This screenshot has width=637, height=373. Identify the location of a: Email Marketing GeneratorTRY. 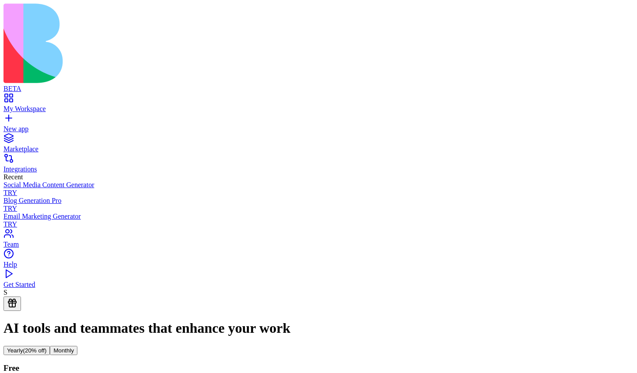
(318, 220).